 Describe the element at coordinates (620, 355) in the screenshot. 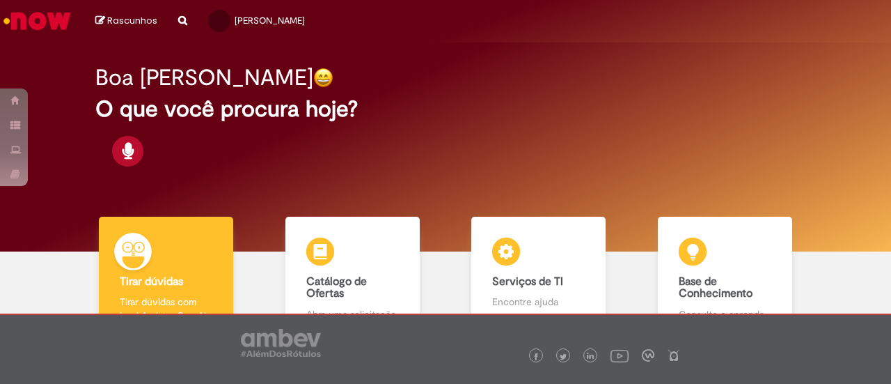

I see `img: logo_footer_youtube.png` at that location.